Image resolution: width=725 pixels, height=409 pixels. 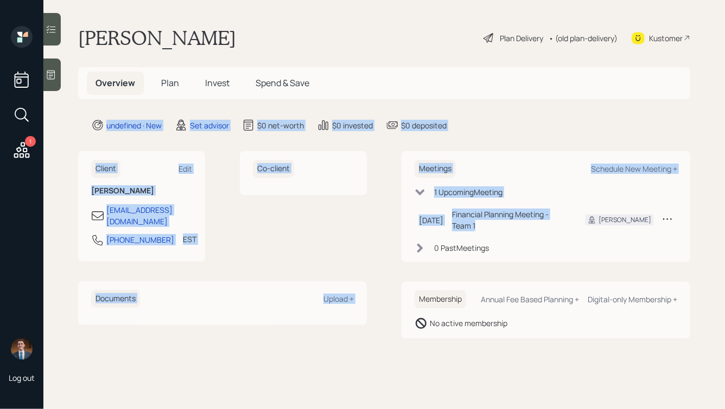 I want to click on span: Plan, so click(x=170, y=83).